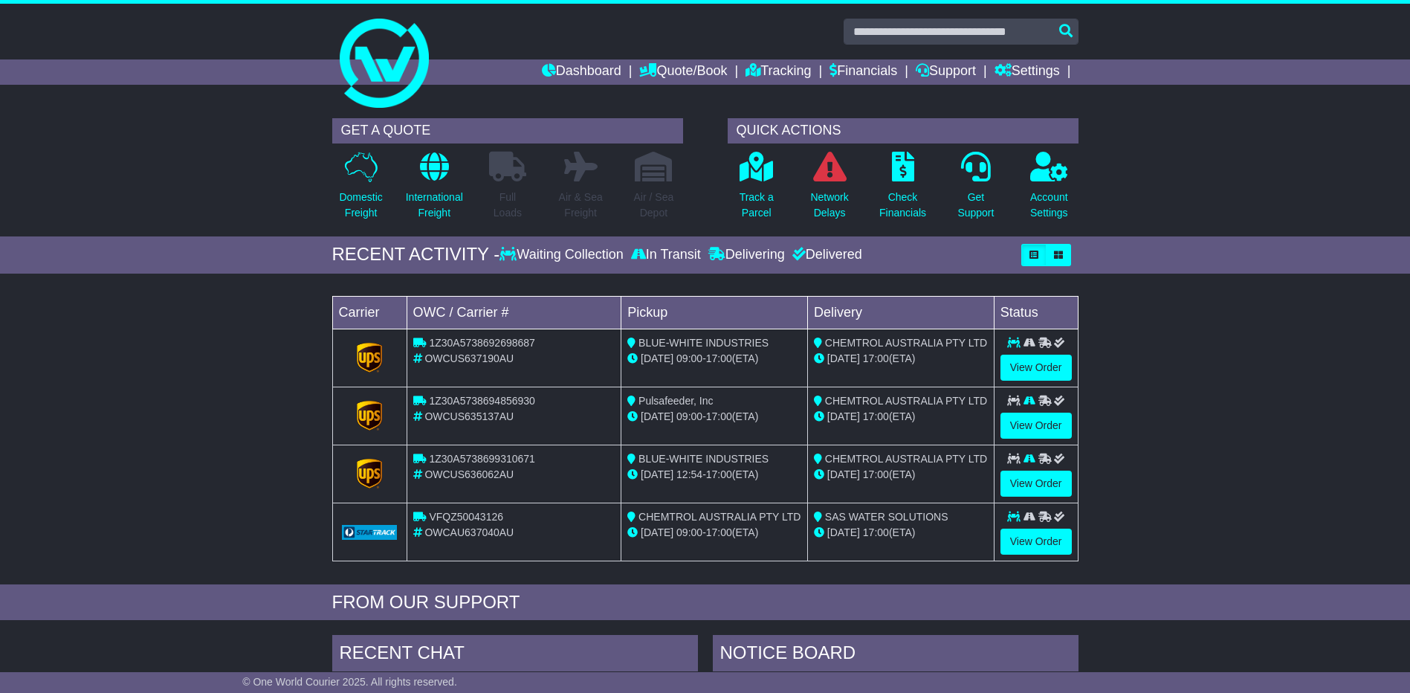  Describe the element at coordinates (469, 358) in the screenshot. I see `span: OWCUS637190AU` at that location.